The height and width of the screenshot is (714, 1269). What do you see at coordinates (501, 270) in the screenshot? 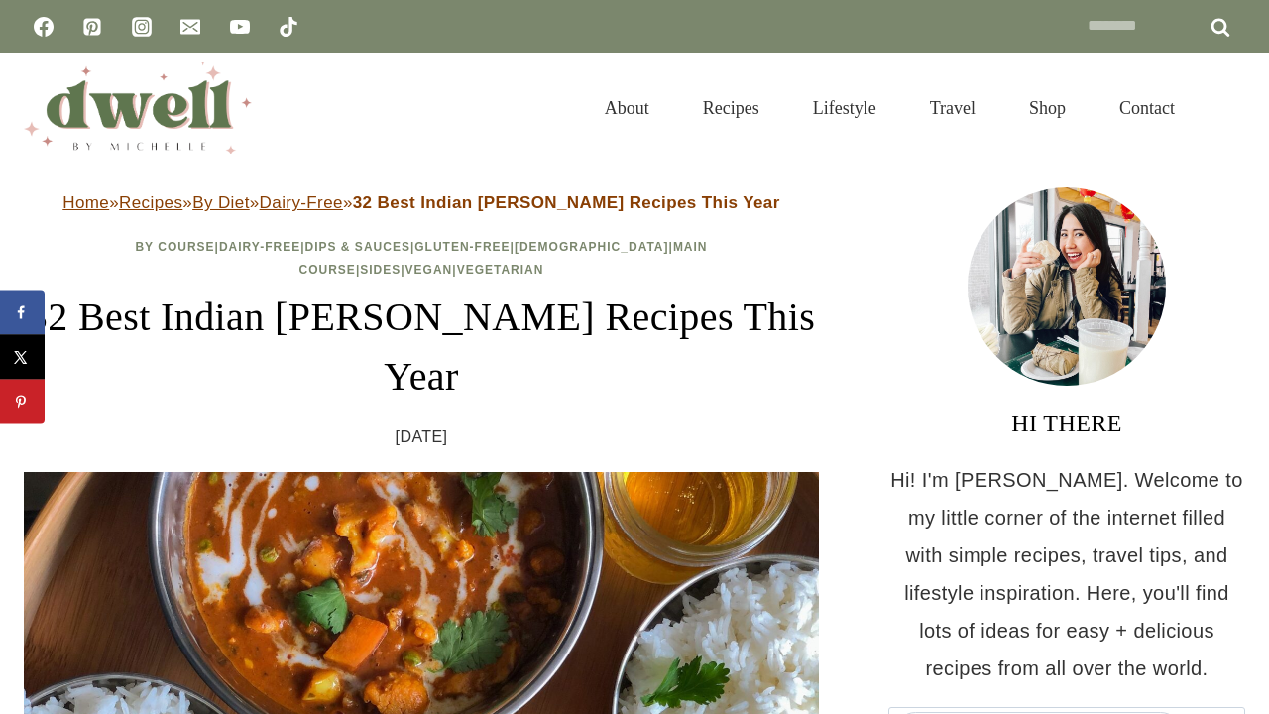
I see `a: Vegetarian` at bounding box center [501, 270].